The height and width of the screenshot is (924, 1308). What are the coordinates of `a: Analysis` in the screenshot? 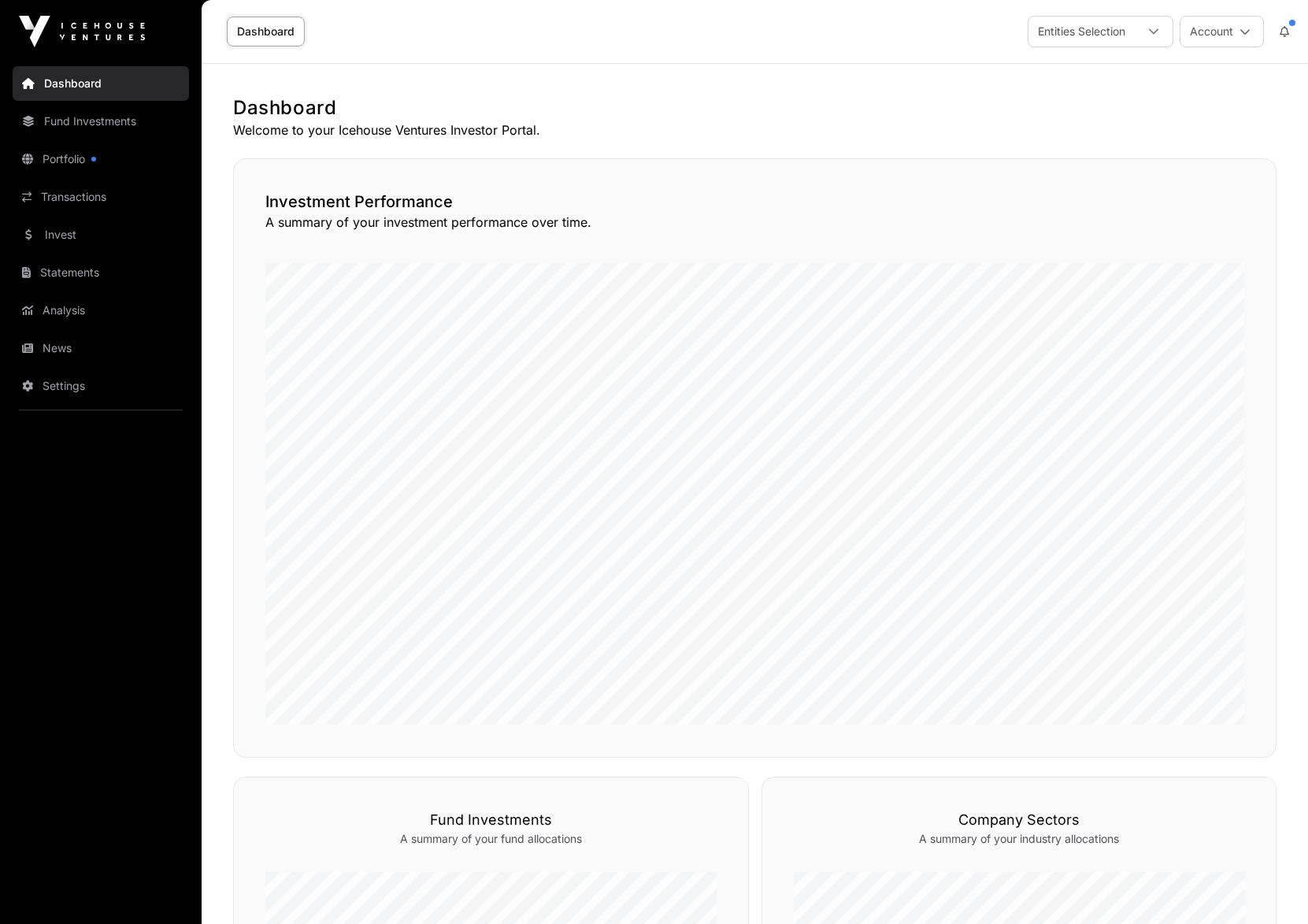 It's located at (101, 310).